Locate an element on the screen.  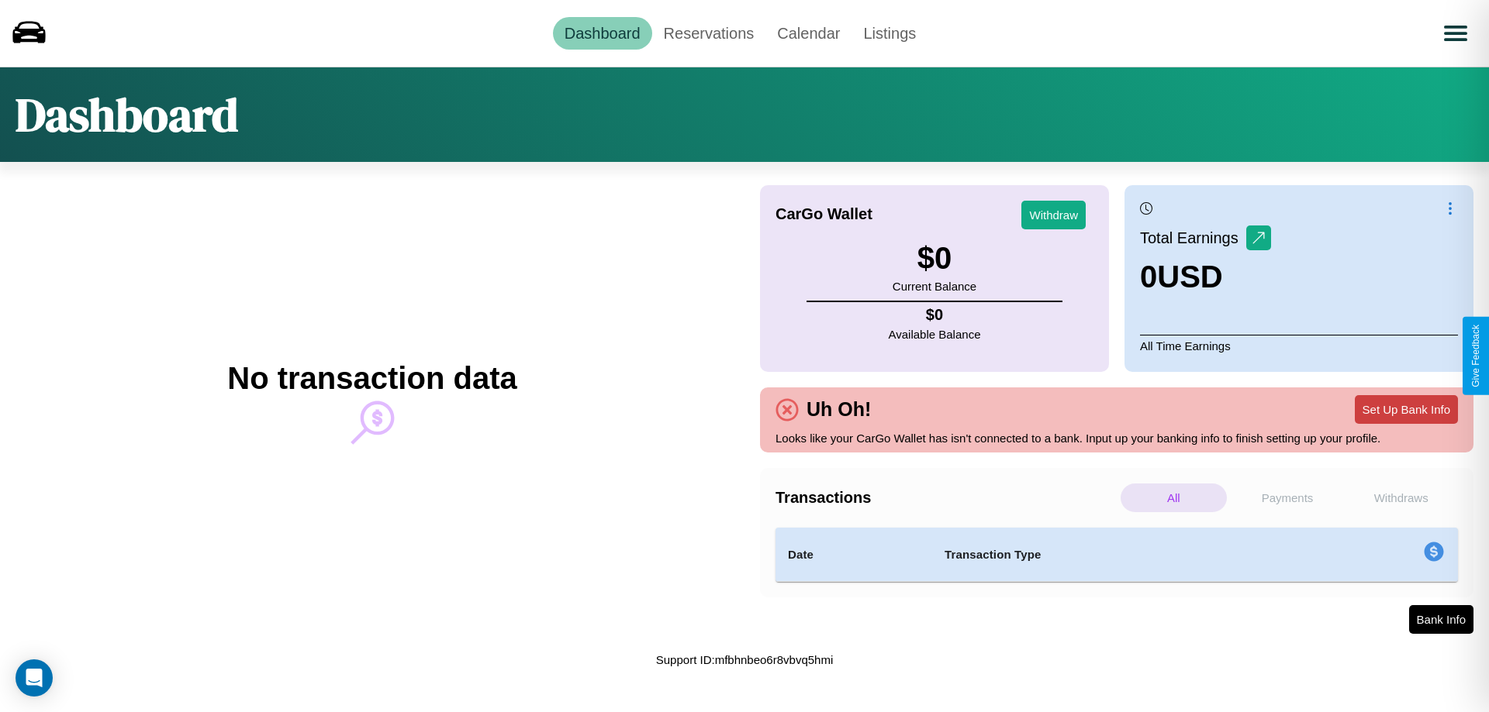
a: Dashboard is located at coordinates (602, 33).